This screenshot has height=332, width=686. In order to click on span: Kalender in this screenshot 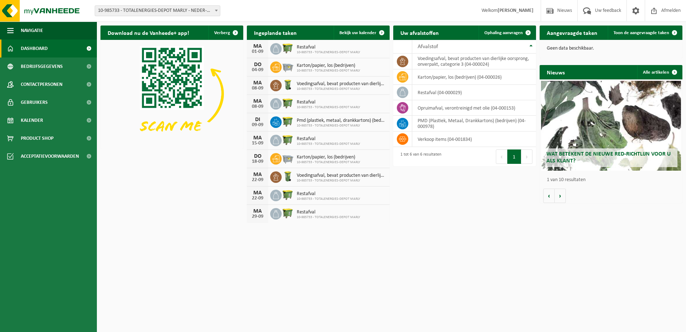, I will do `click(32, 120)`.